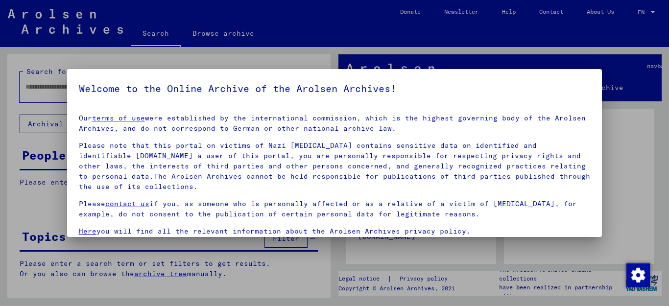 This screenshot has width=669, height=306. I want to click on p: you will find all the relevant information about the Arolsen Archives privacy policy., so click(334, 231).